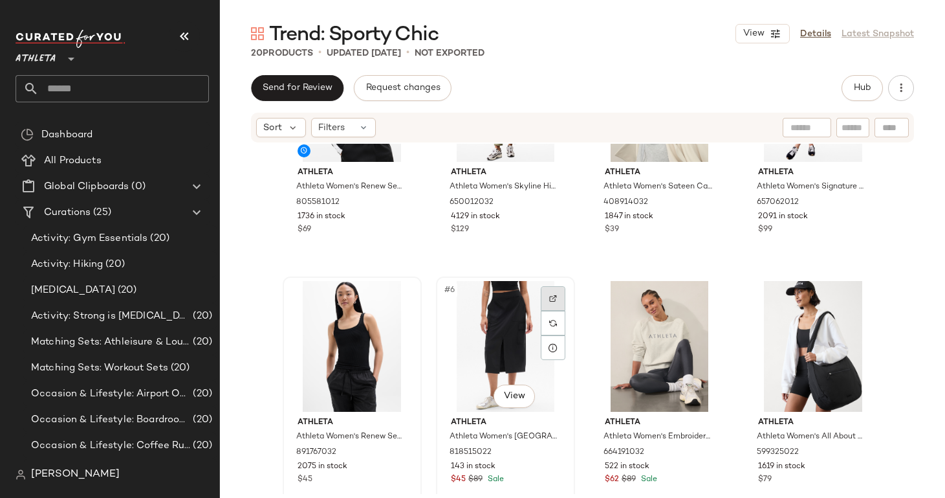 Image resolution: width=945 pixels, height=498 pixels. What do you see at coordinates (297, 88) in the screenshot?
I see `span: Send for Review` at bounding box center [297, 88].